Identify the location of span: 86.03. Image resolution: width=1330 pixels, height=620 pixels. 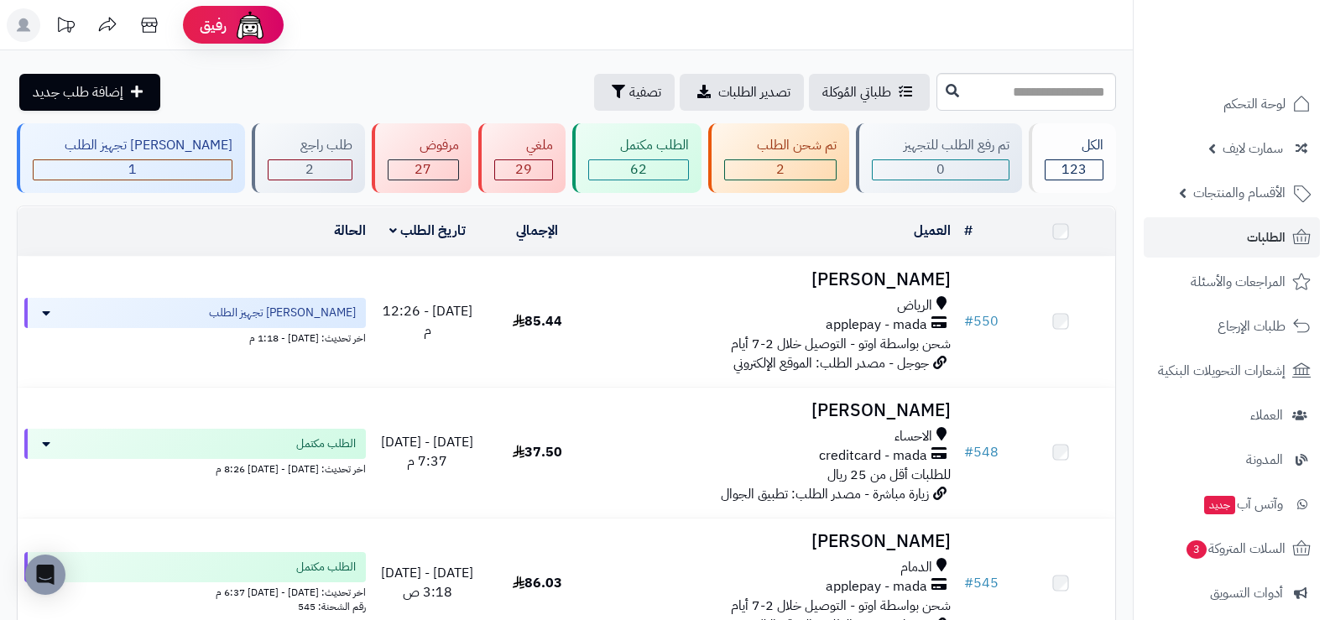
(537, 583).